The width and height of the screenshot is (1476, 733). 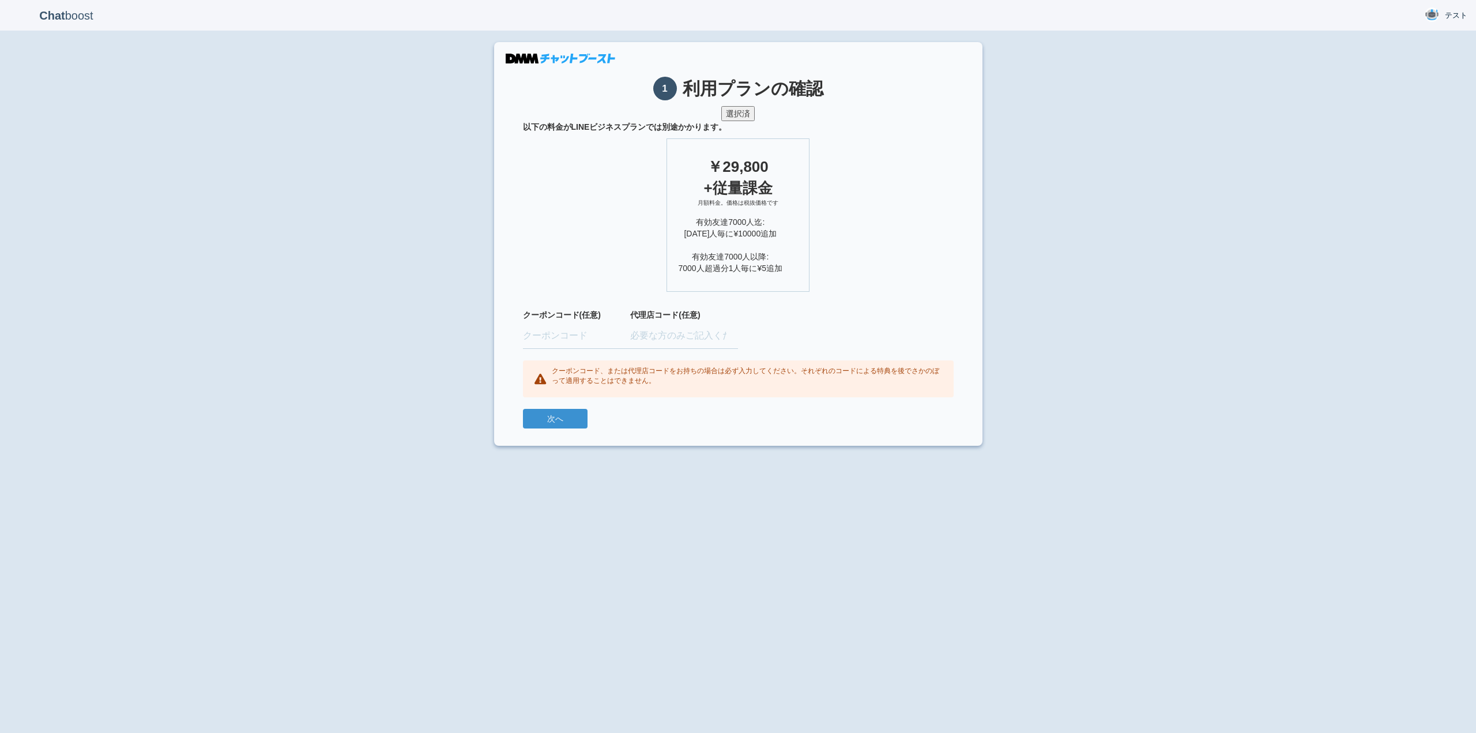 I want to click on b: Chat, so click(x=52, y=16).